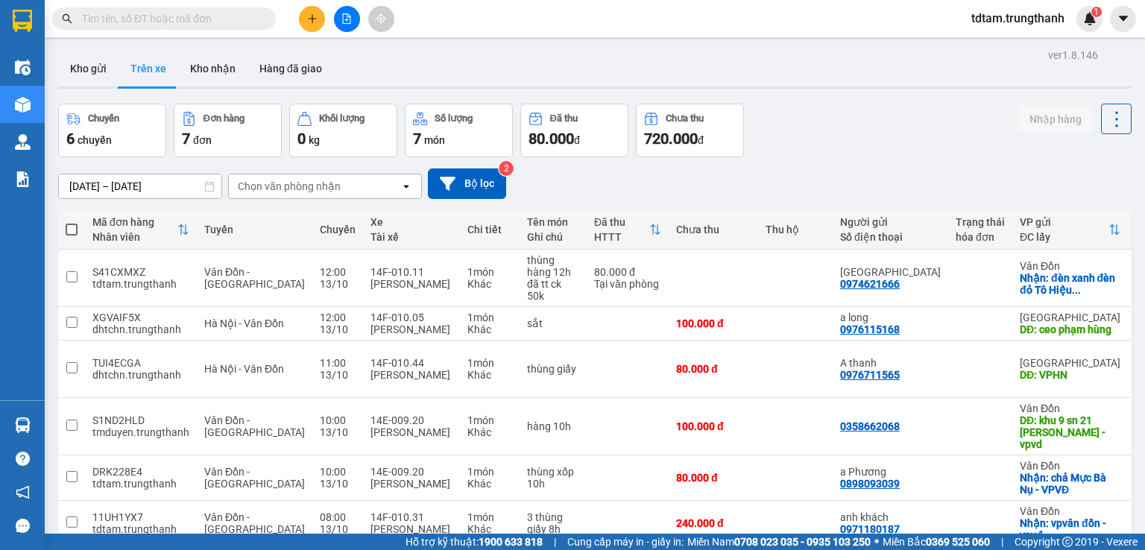 The height and width of the screenshot is (550, 1145). Describe the element at coordinates (870, 484) in the screenshot. I see `div: 0898093039` at that location.